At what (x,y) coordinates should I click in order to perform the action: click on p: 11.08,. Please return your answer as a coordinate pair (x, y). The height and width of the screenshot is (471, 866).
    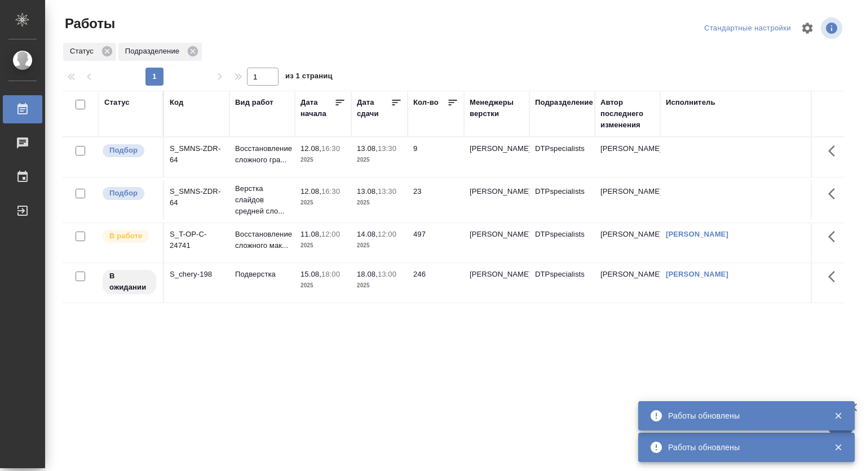
    Looking at the image, I should click on (311, 234).